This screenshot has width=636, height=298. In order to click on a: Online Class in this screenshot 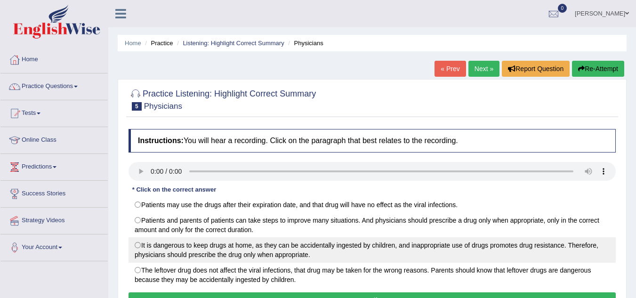, I will do `click(54, 139)`.